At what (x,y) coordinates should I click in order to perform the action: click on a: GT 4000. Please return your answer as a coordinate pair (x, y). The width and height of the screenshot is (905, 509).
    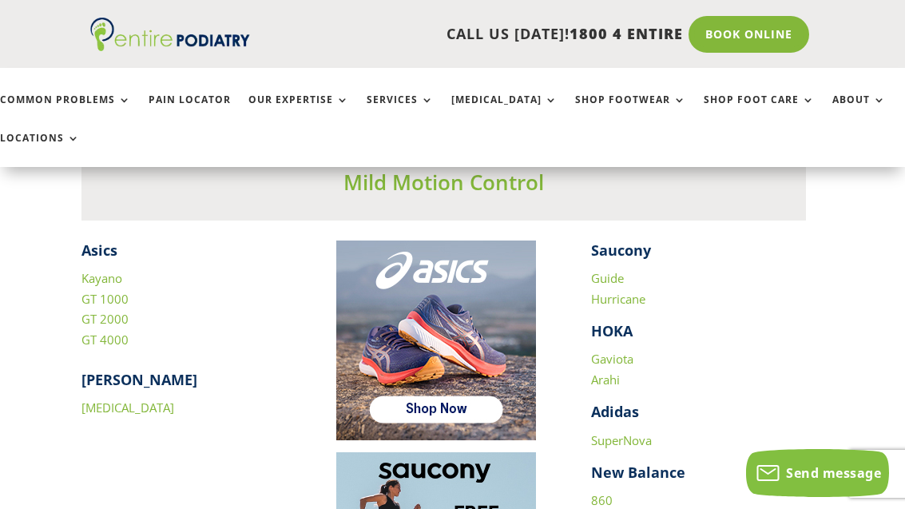
    Looking at the image, I should click on (105, 340).